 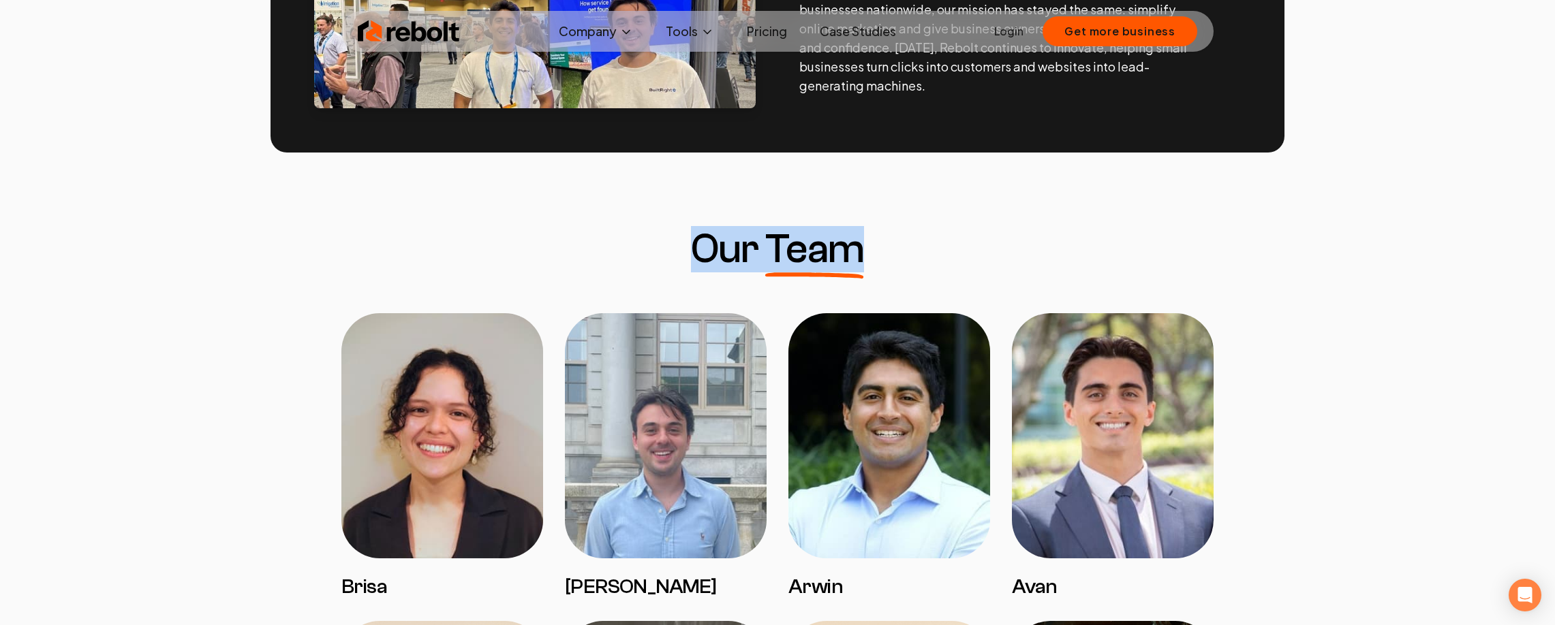 I want to click on span: Team, so click(x=814, y=249).